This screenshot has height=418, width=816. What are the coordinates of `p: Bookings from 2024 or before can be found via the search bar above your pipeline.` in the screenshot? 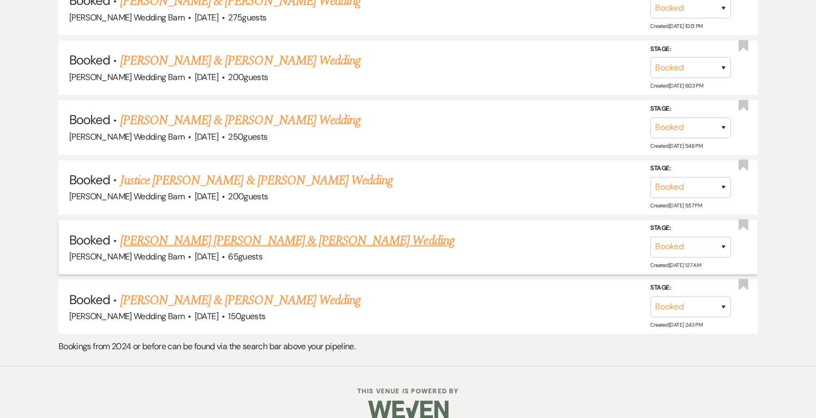 It's located at (408, 346).